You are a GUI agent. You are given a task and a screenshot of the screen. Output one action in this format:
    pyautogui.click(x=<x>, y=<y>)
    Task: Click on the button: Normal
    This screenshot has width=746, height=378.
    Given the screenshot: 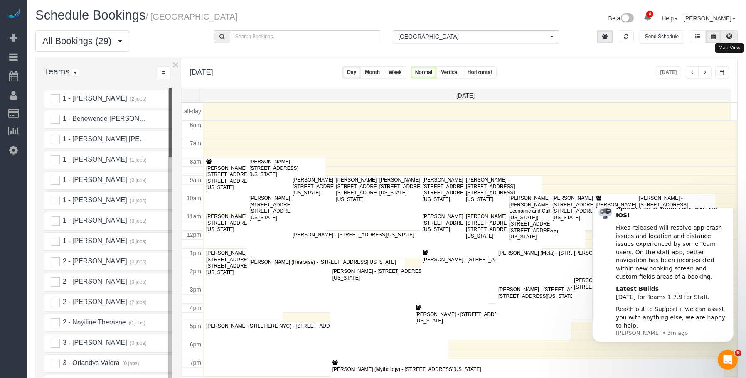 What is the action you would take?
    pyautogui.click(x=424, y=72)
    